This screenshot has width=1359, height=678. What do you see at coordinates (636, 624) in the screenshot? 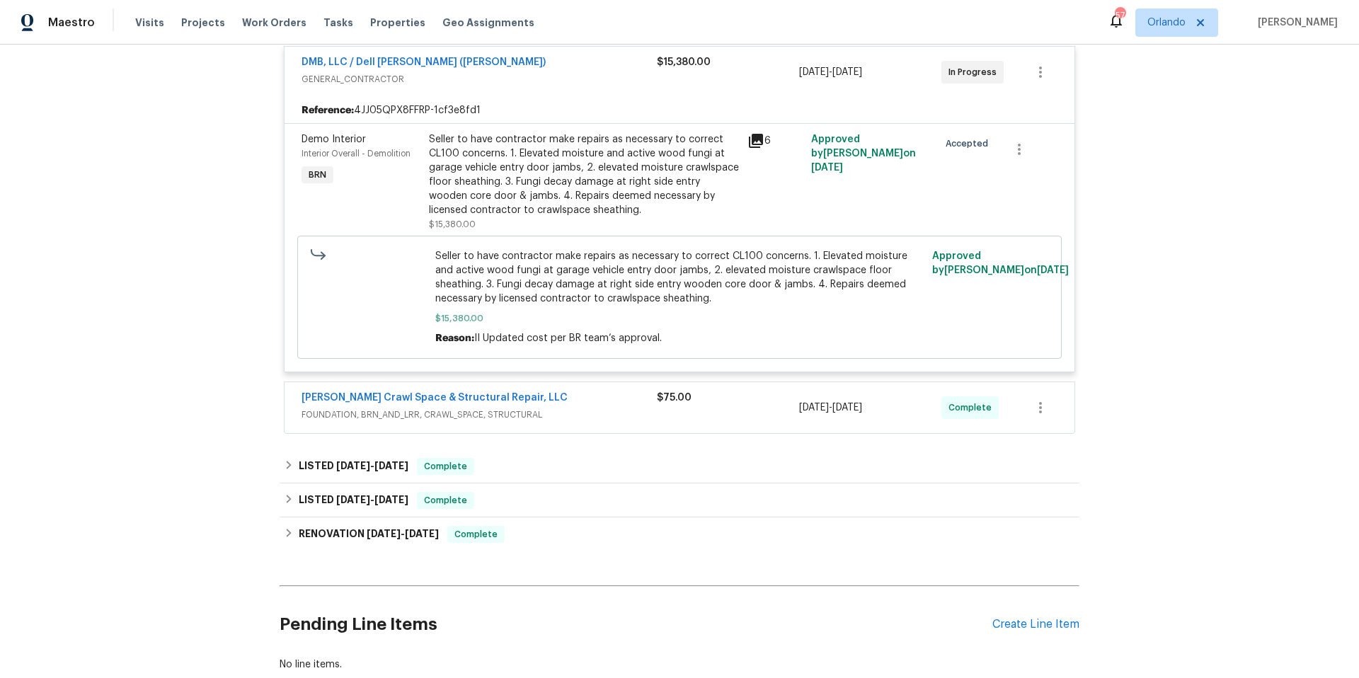
I see `h2: Pending Line Items` at bounding box center [636, 624].